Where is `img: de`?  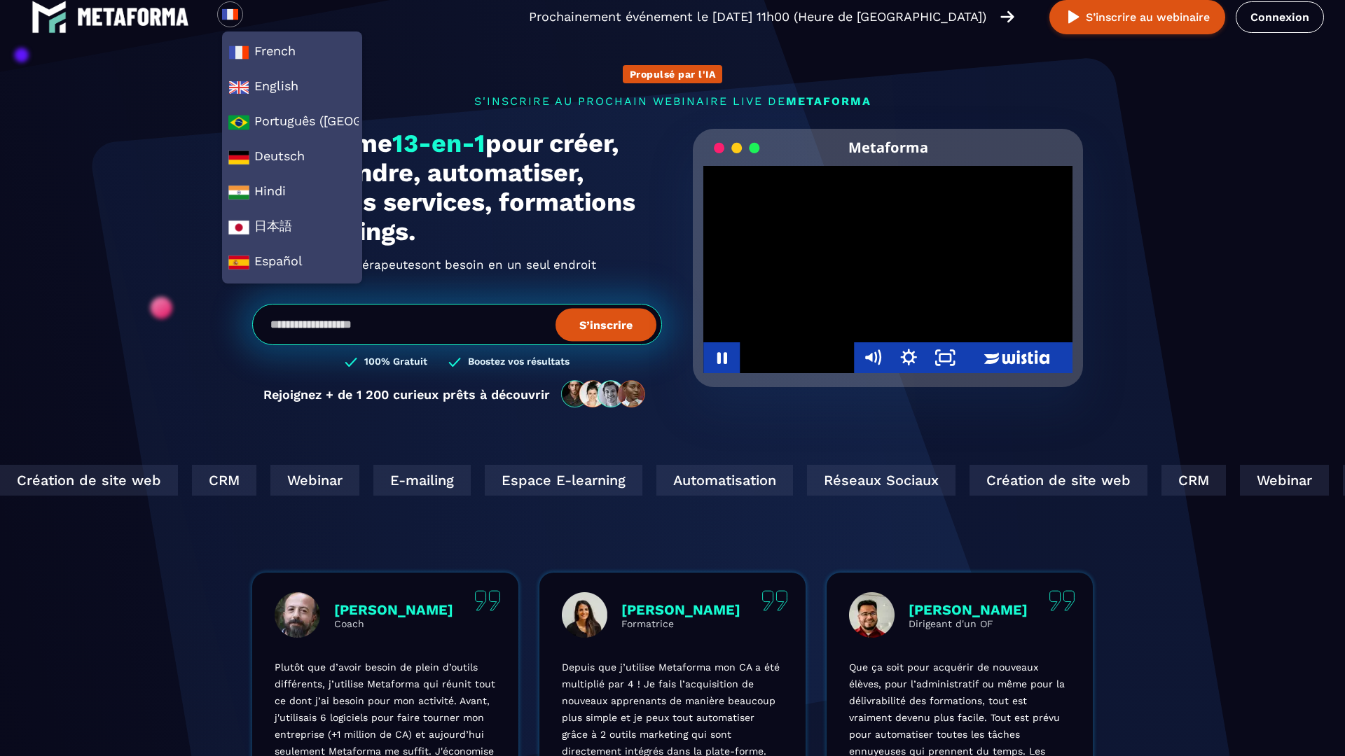 img: de is located at coordinates (239, 158).